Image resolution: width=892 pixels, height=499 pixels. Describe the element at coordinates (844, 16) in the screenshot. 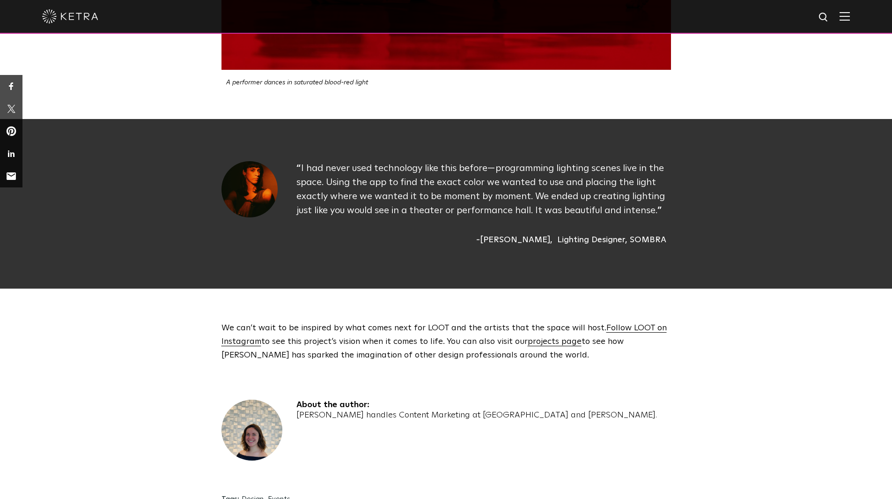

I see `img: Hamburger%20Nav.svg` at that location.